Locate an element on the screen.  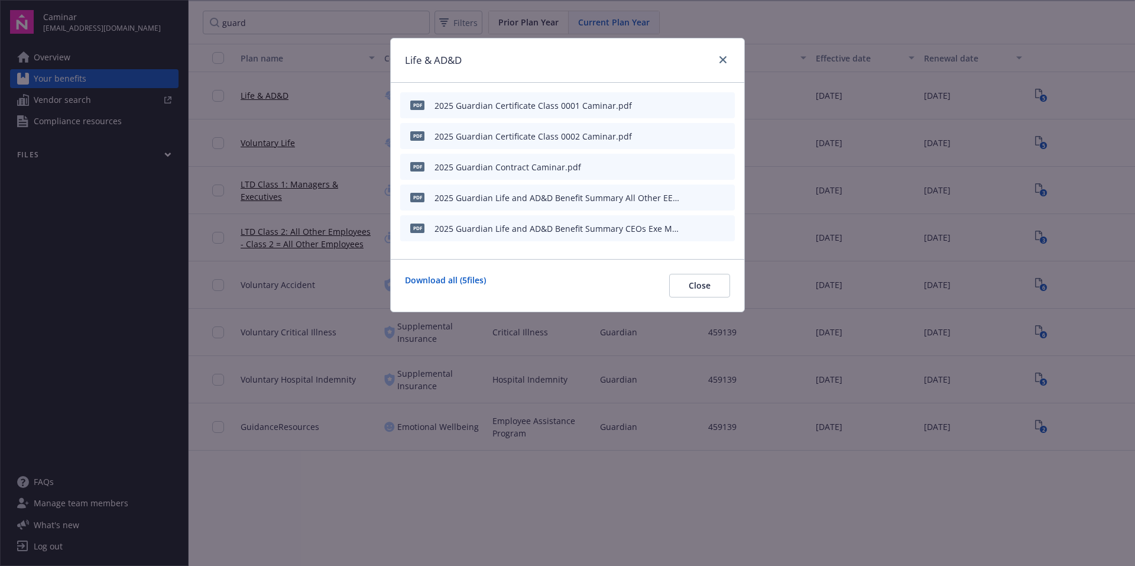
div: 2025 Guardian Certificate Class 0001 Caminar.pdf is located at coordinates (533, 105).